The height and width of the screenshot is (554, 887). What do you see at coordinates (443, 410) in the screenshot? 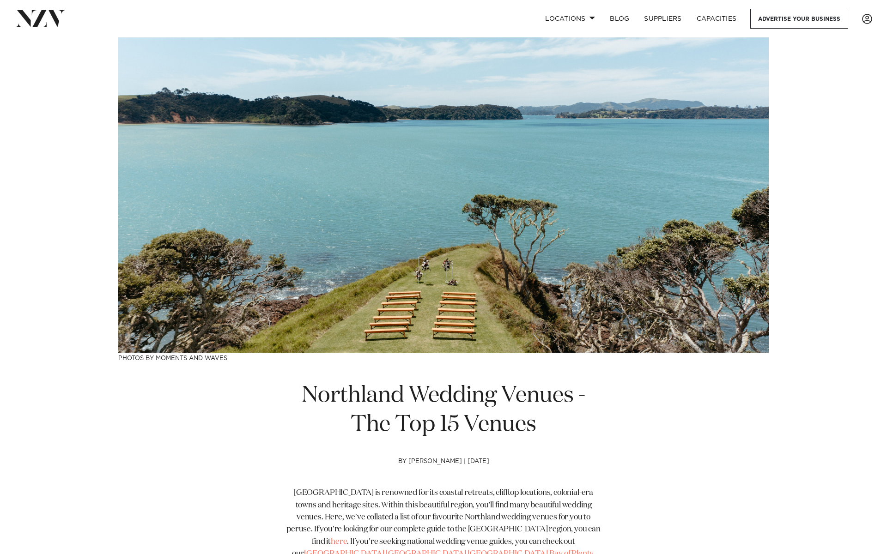
I see `h1: Northland Wedding Venues - The Top 15 Venues` at bounding box center [443, 410].